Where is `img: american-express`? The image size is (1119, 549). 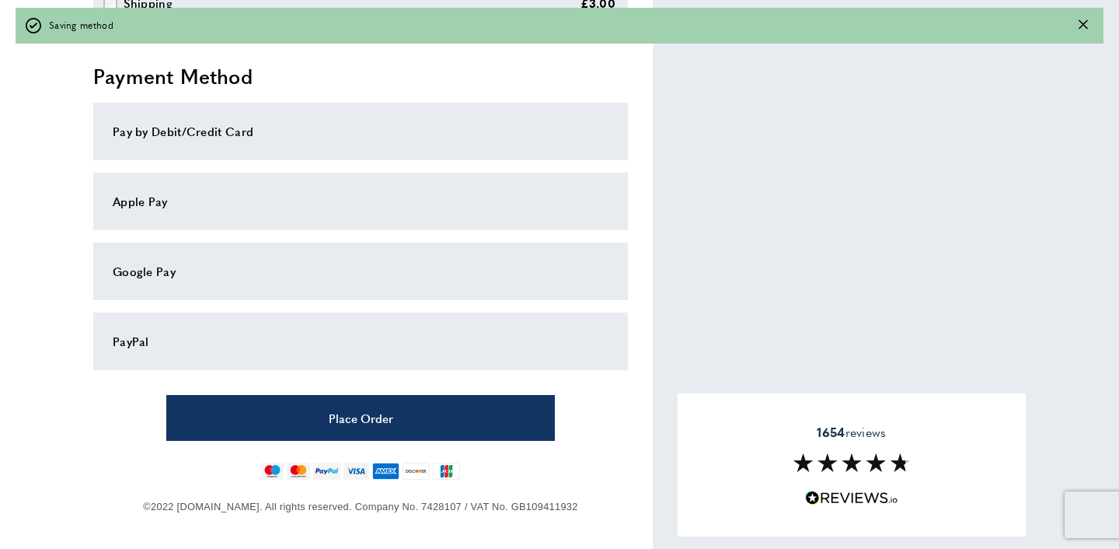
img: american-express is located at coordinates (386, 471).